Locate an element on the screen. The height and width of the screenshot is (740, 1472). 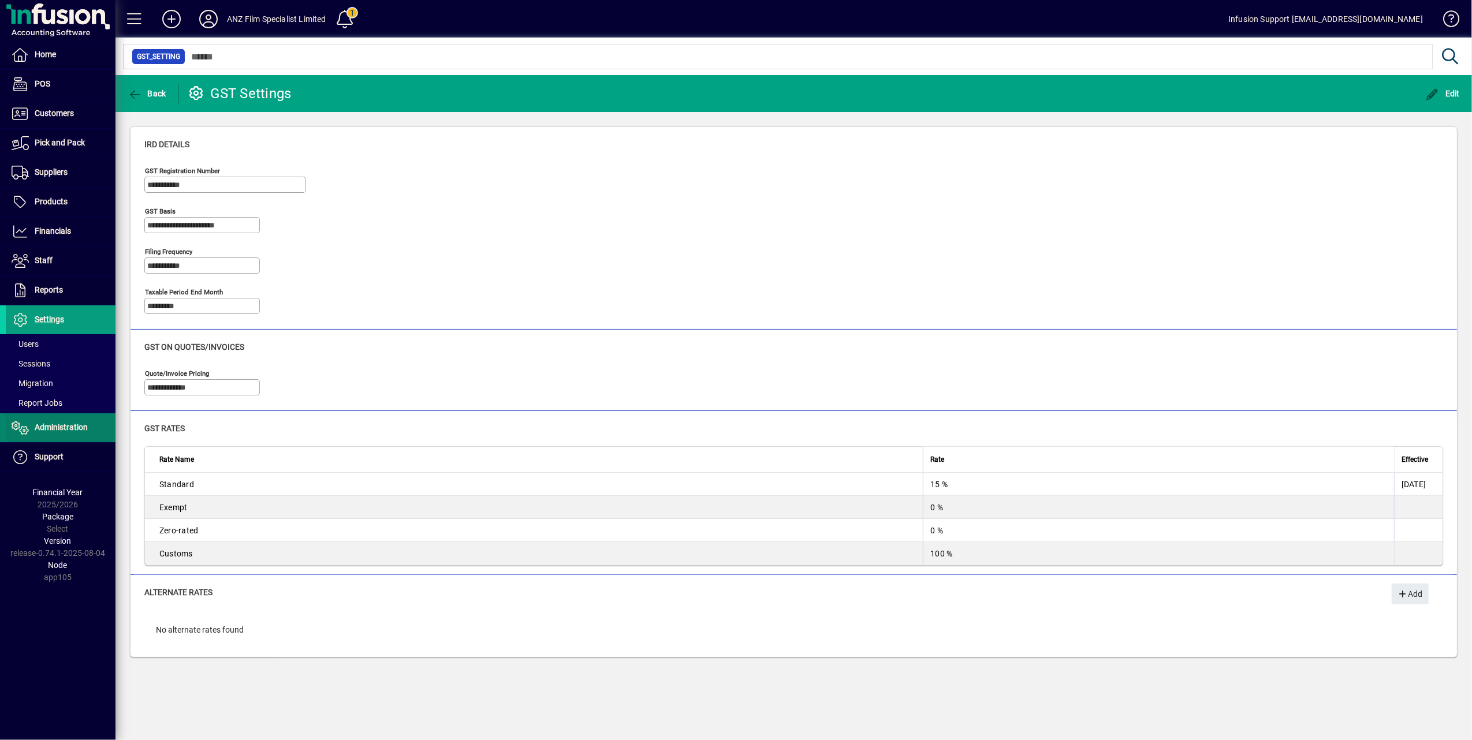
span: Users is located at coordinates (25, 344).